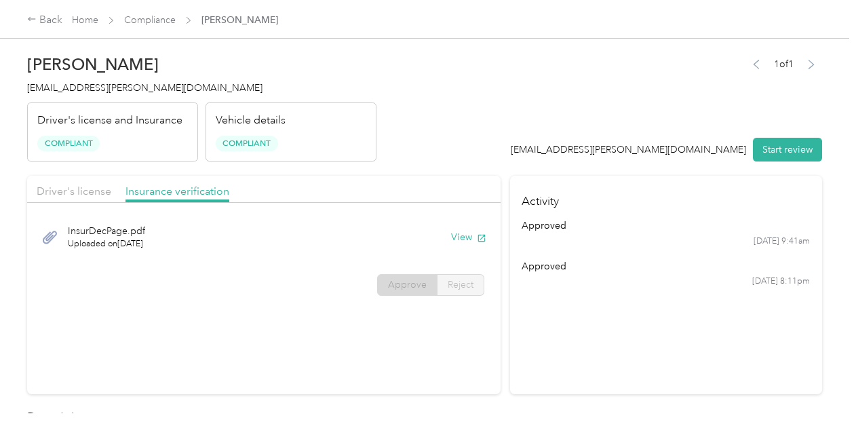 The height and width of the screenshot is (437, 856). I want to click on span: InsurDecPage.pdf, so click(106, 231).